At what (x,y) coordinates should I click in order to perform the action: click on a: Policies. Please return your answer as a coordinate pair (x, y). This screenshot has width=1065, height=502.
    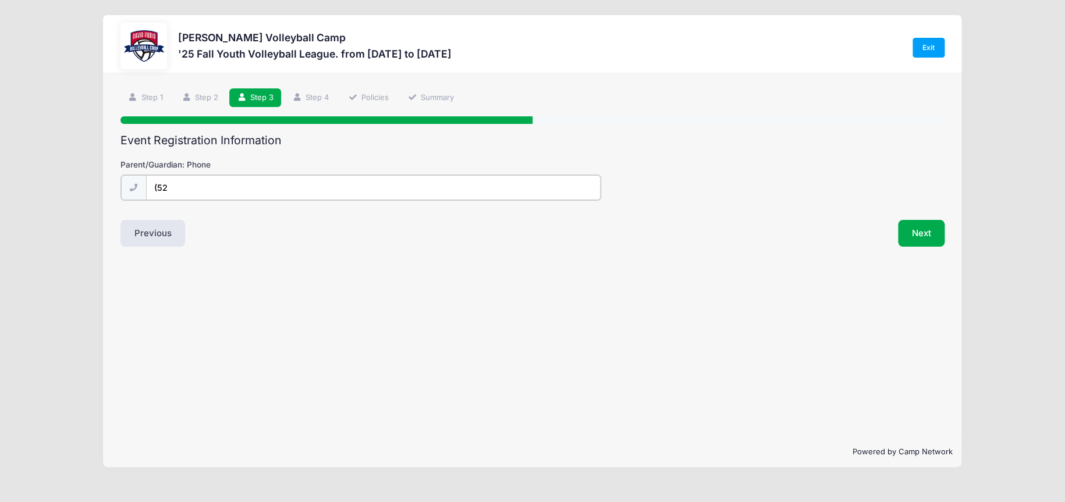
    Looking at the image, I should click on (369, 98).